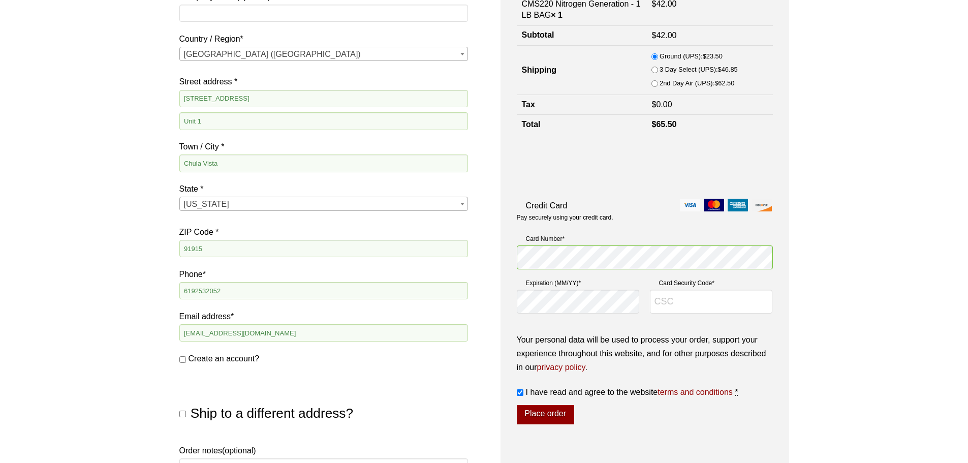 This screenshot has height=463, width=968. Describe the element at coordinates (556, 15) in the screenshot. I see `strong: × 1` at that location.